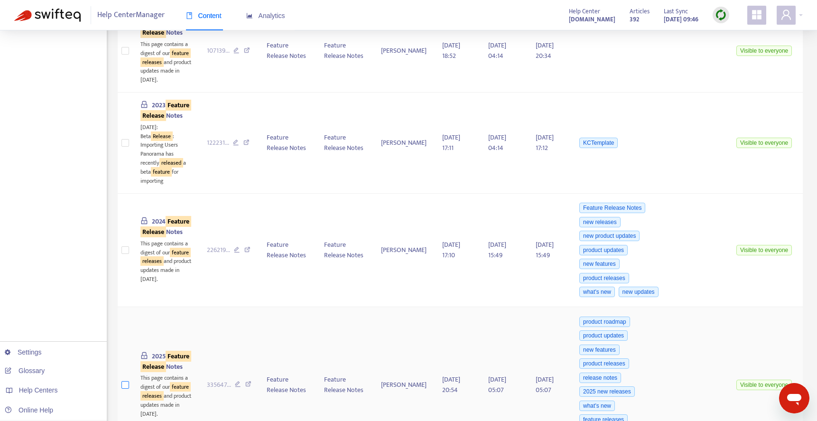 This screenshot has width=817, height=421. I want to click on a: Settings, so click(23, 352).